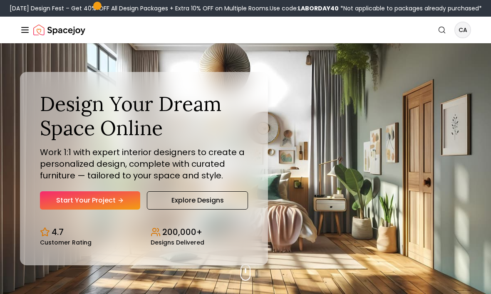  Describe the element at coordinates (197, 200) in the screenshot. I see `a: Explore Designs` at that location.